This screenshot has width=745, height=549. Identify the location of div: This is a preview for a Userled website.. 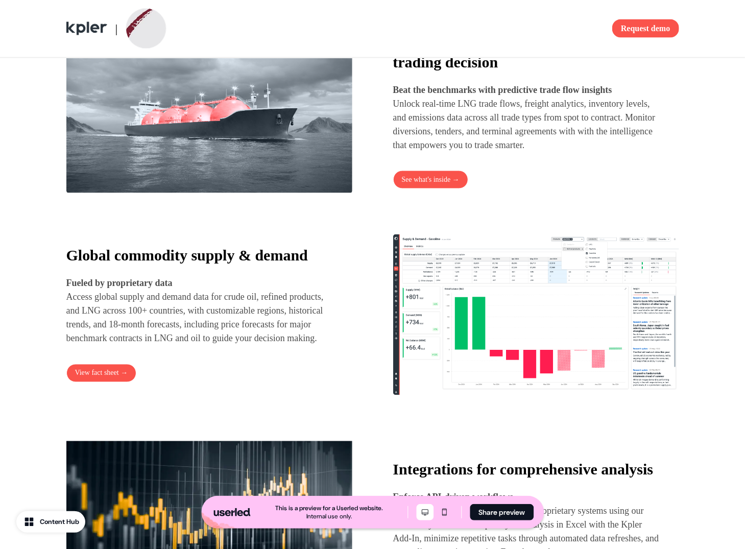
(329, 508).